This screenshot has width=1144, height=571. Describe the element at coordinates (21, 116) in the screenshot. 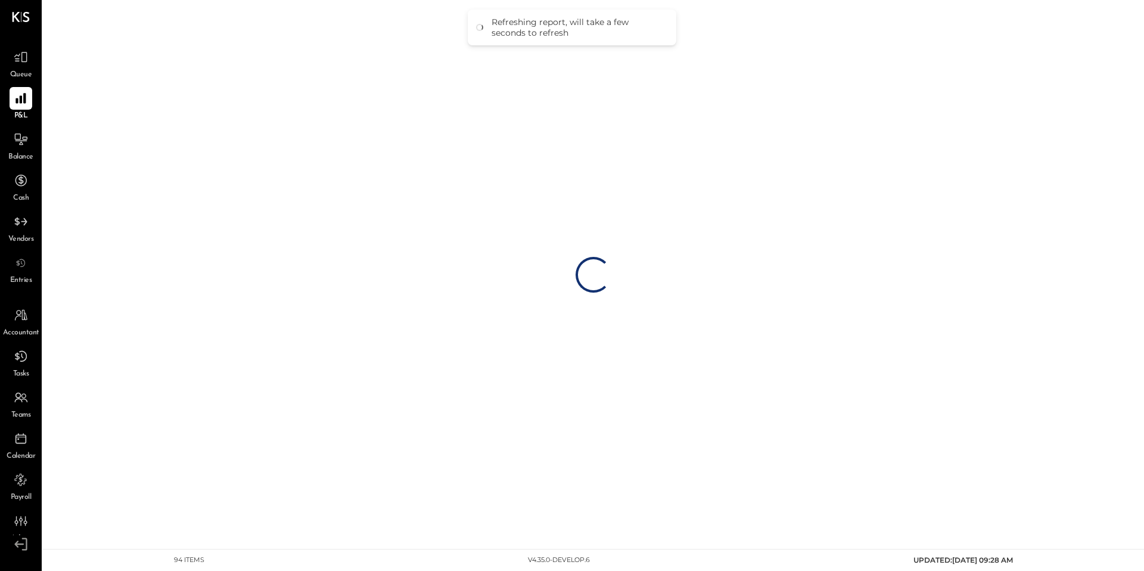

I see `span: P&L` at that location.